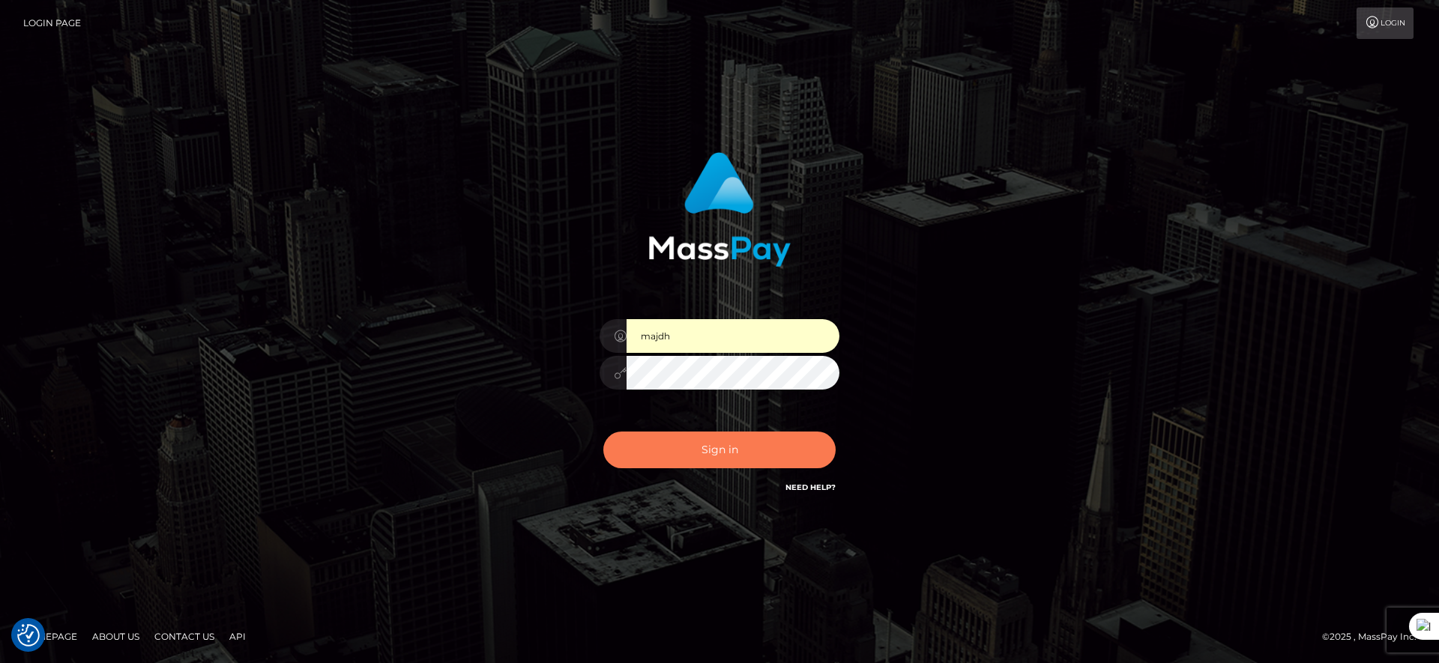  What do you see at coordinates (238, 636) in the screenshot?
I see `a: API` at bounding box center [238, 636].